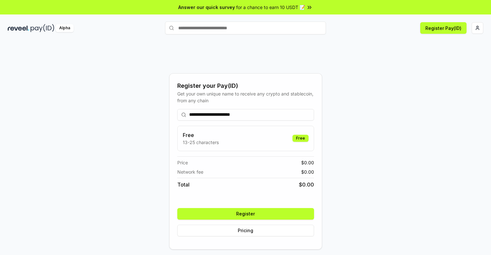 Image resolution: width=491 pixels, height=255 pixels. Describe the element at coordinates (42, 28) in the screenshot. I see `img: pay_id` at that location.